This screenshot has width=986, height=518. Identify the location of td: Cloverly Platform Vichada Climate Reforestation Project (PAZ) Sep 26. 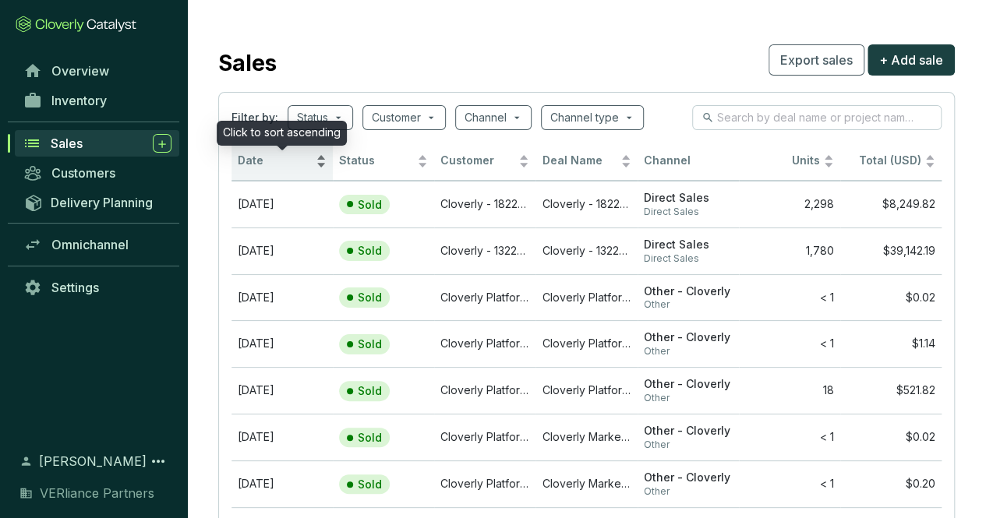
(586, 390).